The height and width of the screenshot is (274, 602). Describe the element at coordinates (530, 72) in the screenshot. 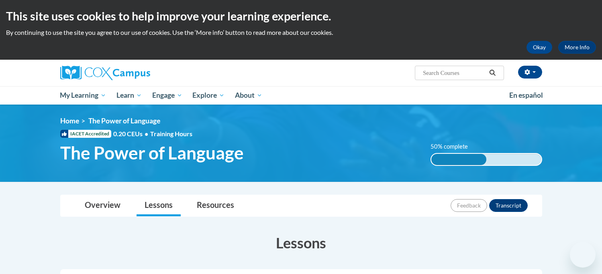

I see `button: Account Settings` at that location.